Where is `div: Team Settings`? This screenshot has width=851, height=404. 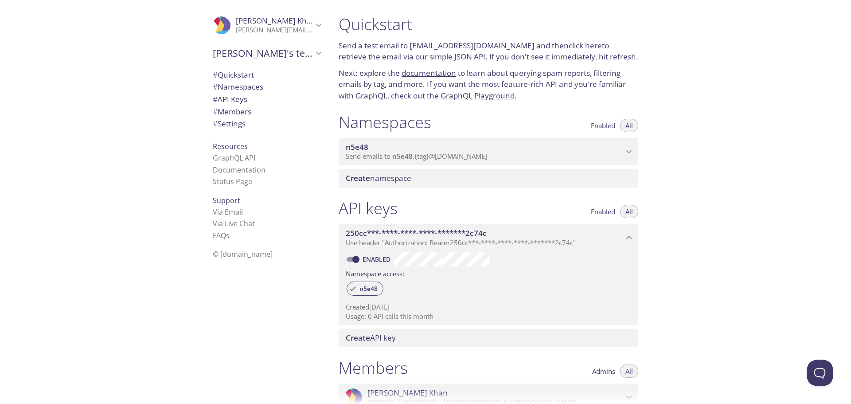 div: Team Settings is located at coordinates (267, 124).